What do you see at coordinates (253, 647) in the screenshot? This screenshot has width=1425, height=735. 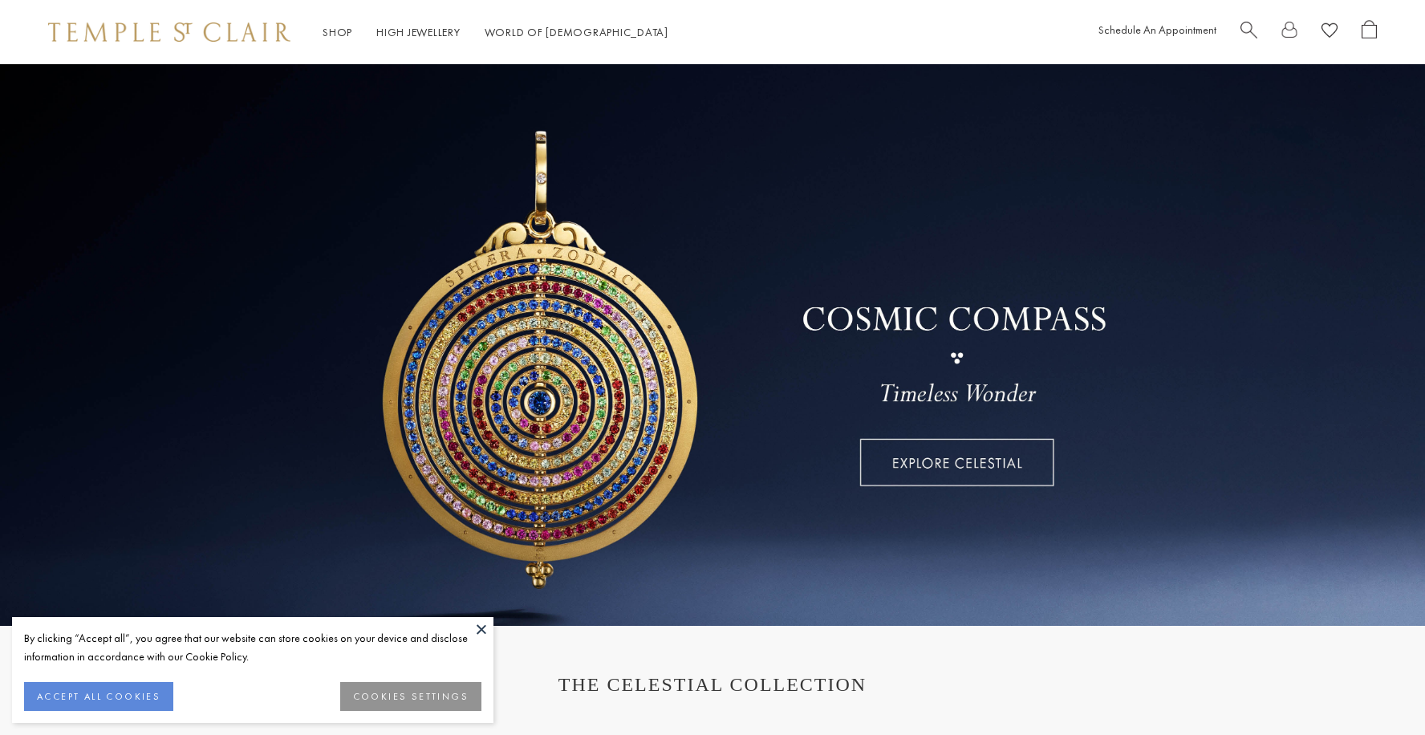 I see `div: By clicking “Accept all”, you agree that our website can store cookies on your device and disclos...` at bounding box center [253, 647].